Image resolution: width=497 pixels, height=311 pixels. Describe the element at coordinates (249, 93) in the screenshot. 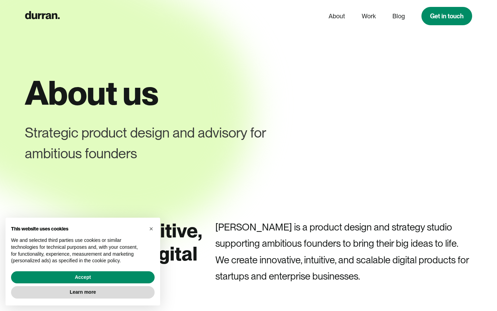

I see `h1: About us` at that location.